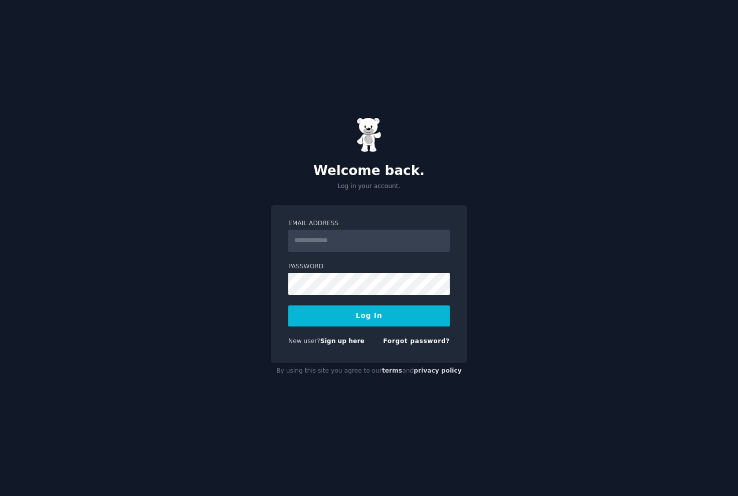 The height and width of the screenshot is (496, 738). What do you see at coordinates (304, 341) in the screenshot?
I see `span: New user?` at bounding box center [304, 341].